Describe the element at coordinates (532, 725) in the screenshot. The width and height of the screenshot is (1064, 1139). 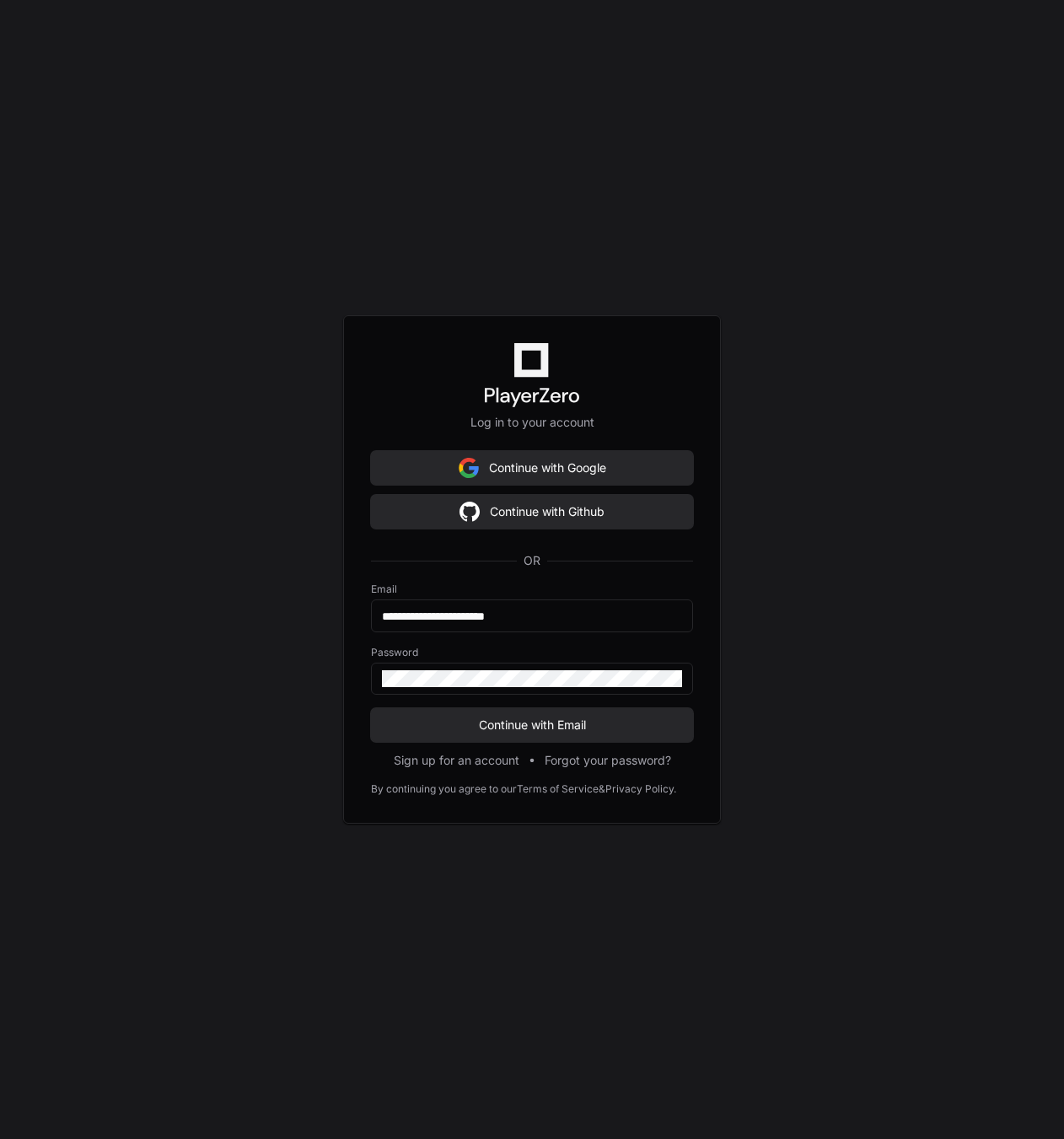
I see `span: Continue with Email` at that location.